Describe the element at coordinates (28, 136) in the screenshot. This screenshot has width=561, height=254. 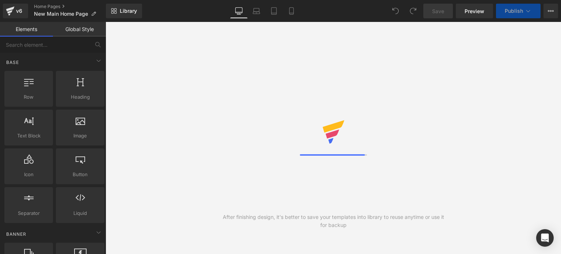
I see `span: Text Block` at that location.